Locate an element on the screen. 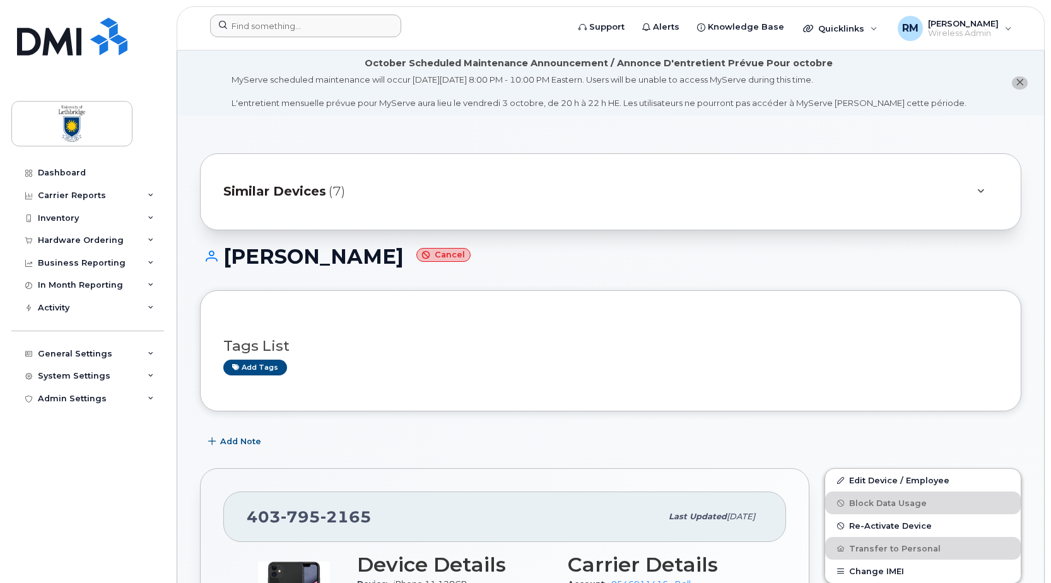 The image size is (1051, 583). h3: Carrier Details is located at coordinates (666, 565).